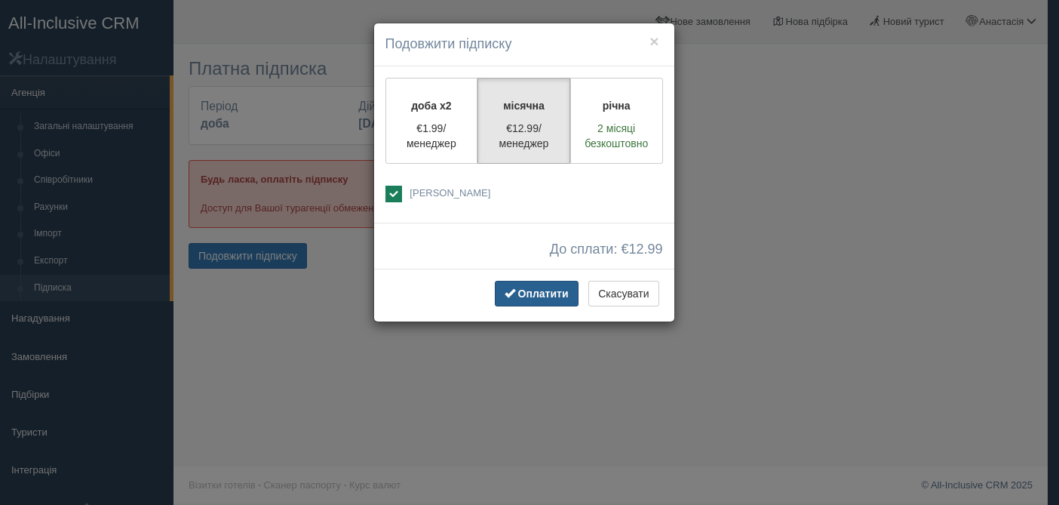  Describe the element at coordinates (616, 136) in the screenshot. I see `p: 2 місяці безкоштовно` at that location.